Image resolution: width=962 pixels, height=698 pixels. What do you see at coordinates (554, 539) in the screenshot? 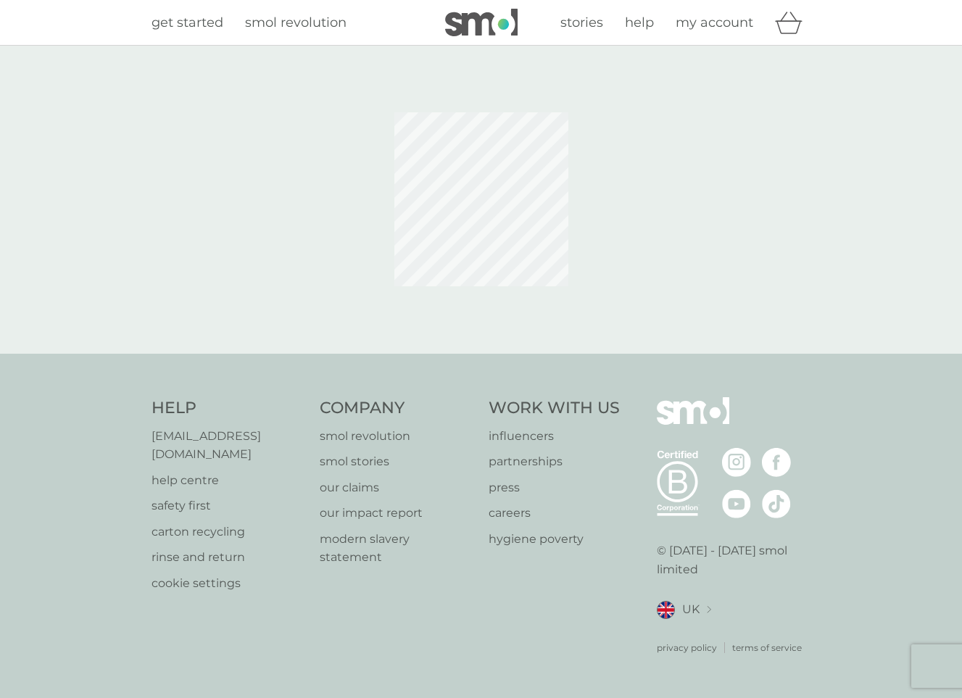
I see `a: hygiene poverty` at bounding box center [554, 539].